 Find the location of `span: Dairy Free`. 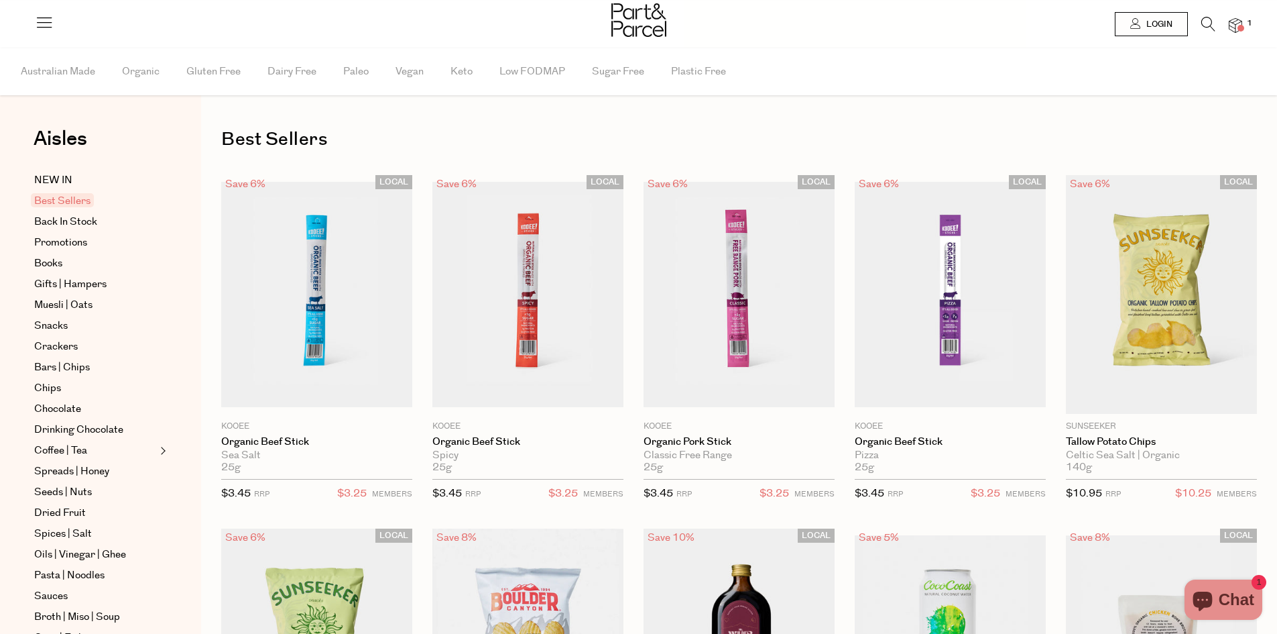

span: Dairy Free is located at coordinates (292, 72).